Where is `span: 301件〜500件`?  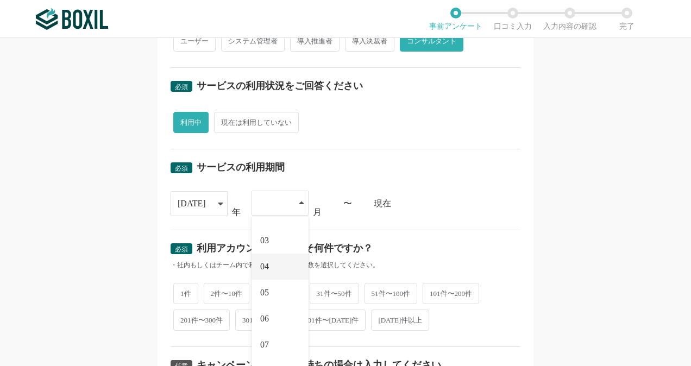
span: 301件〜500件 is located at coordinates (263, 320).